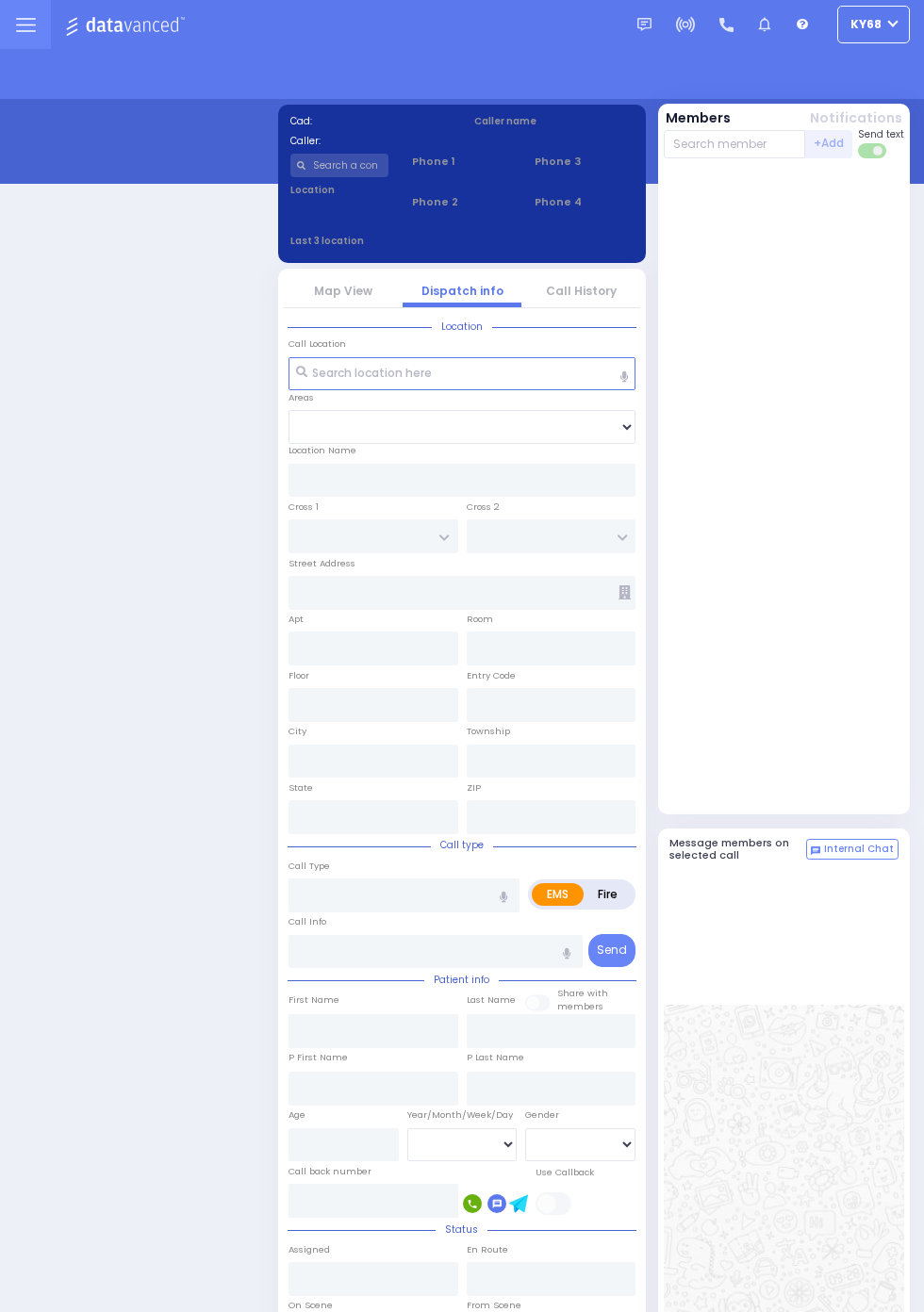 The image size is (924, 1312). Describe the element at coordinates (473, 788) in the screenshot. I see `label: ZIP` at that location.